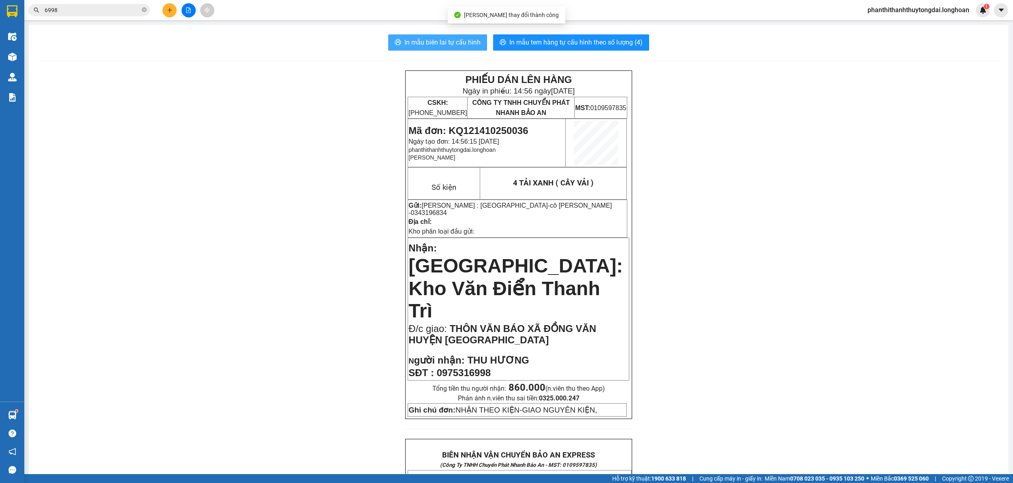  What do you see at coordinates (429, 213) in the screenshot?
I see `span: 0343196834` at bounding box center [429, 213].